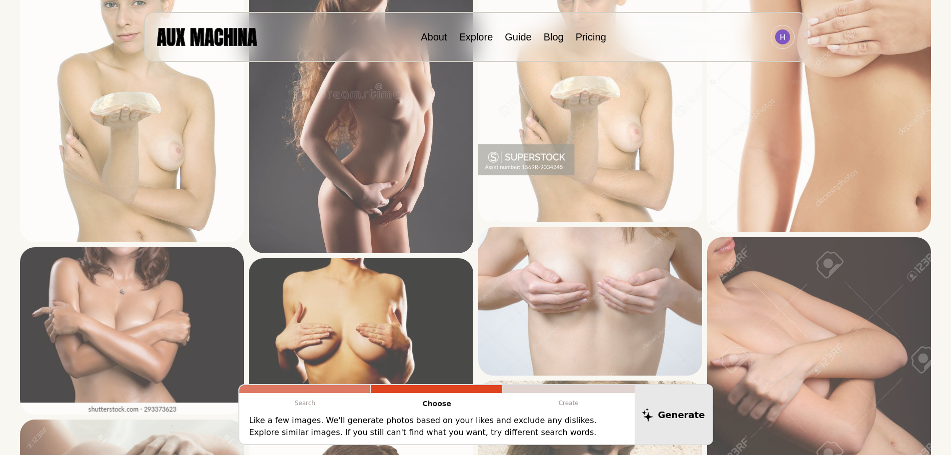 This screenshot has height=455, width=951. I want to click on a: Guide, so click(518, 37).